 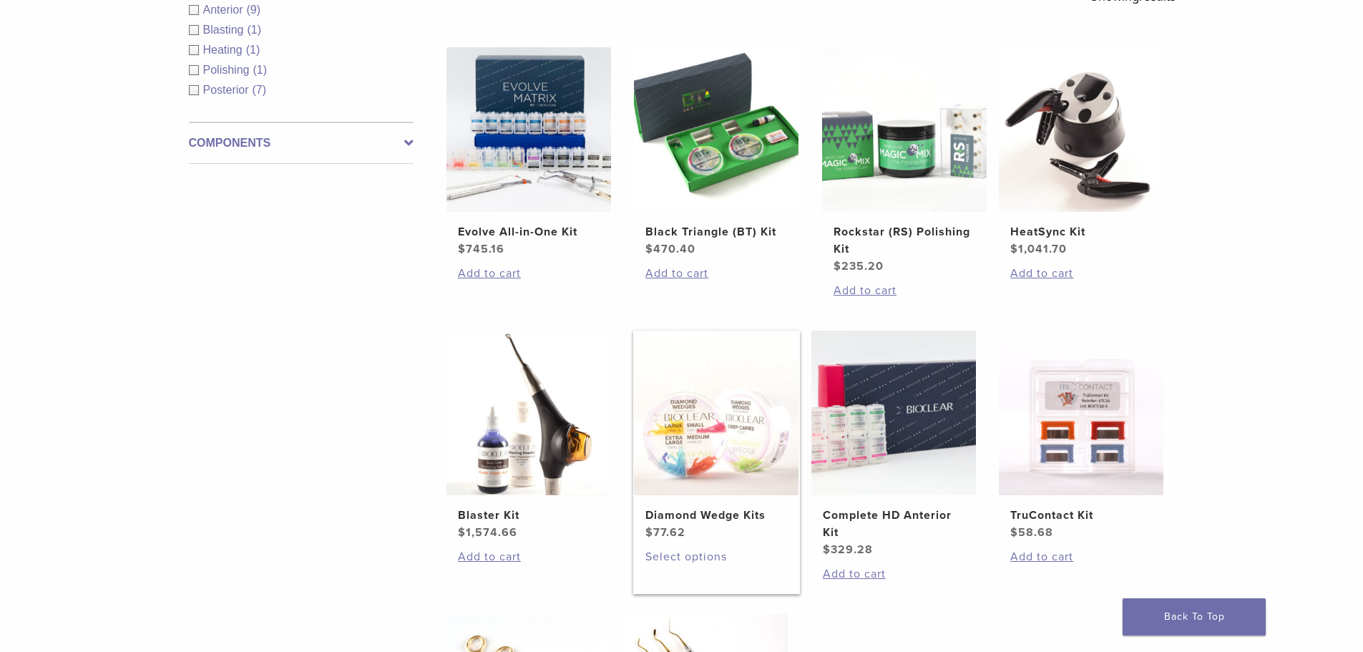 What do you see at coordinates (529, 152) in the screenshot?
I see `a: Evolve All-in-One KitEvolve All-in-One Kit $745.16` at bounding box center [529, 152].